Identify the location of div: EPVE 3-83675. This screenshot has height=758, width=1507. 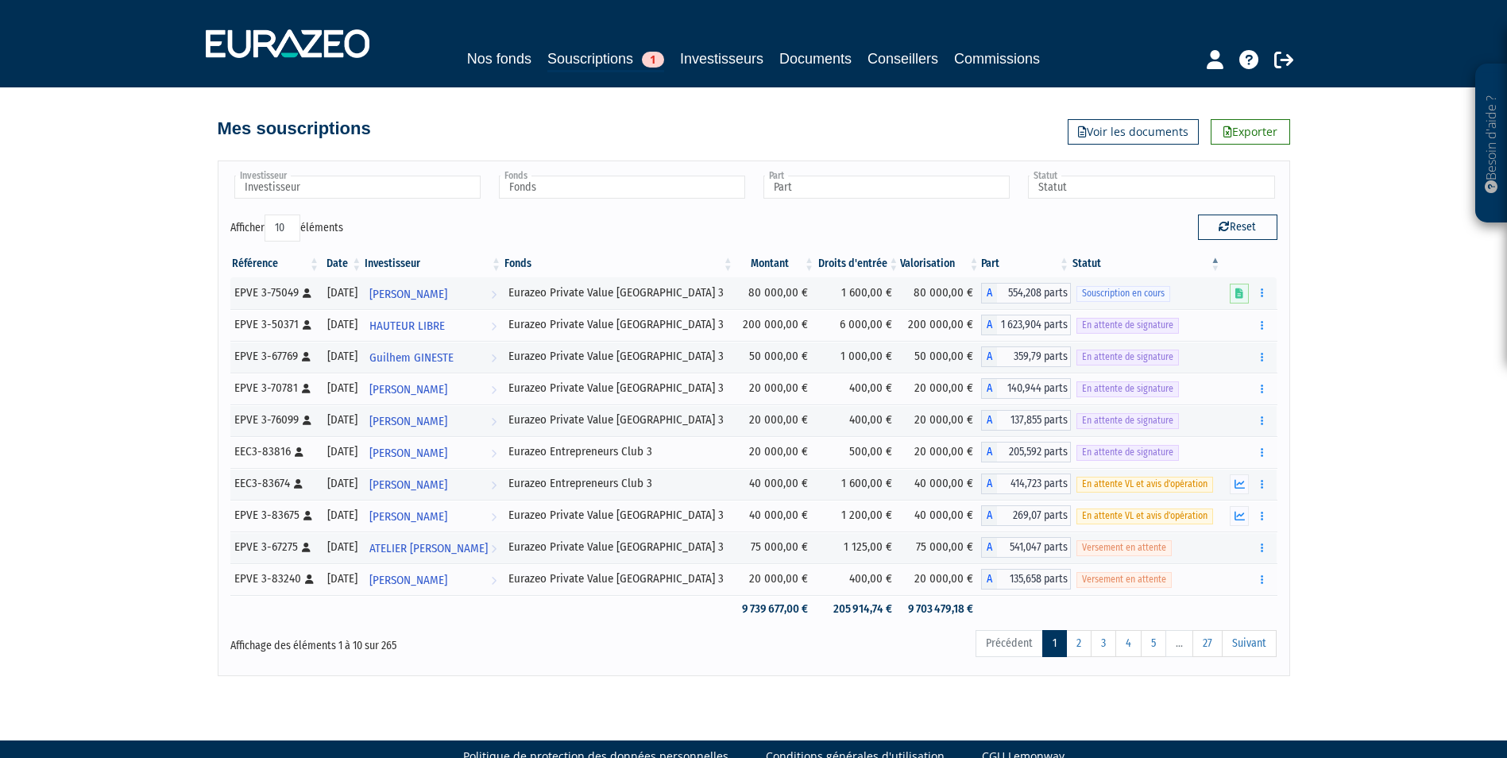
(275, 515).